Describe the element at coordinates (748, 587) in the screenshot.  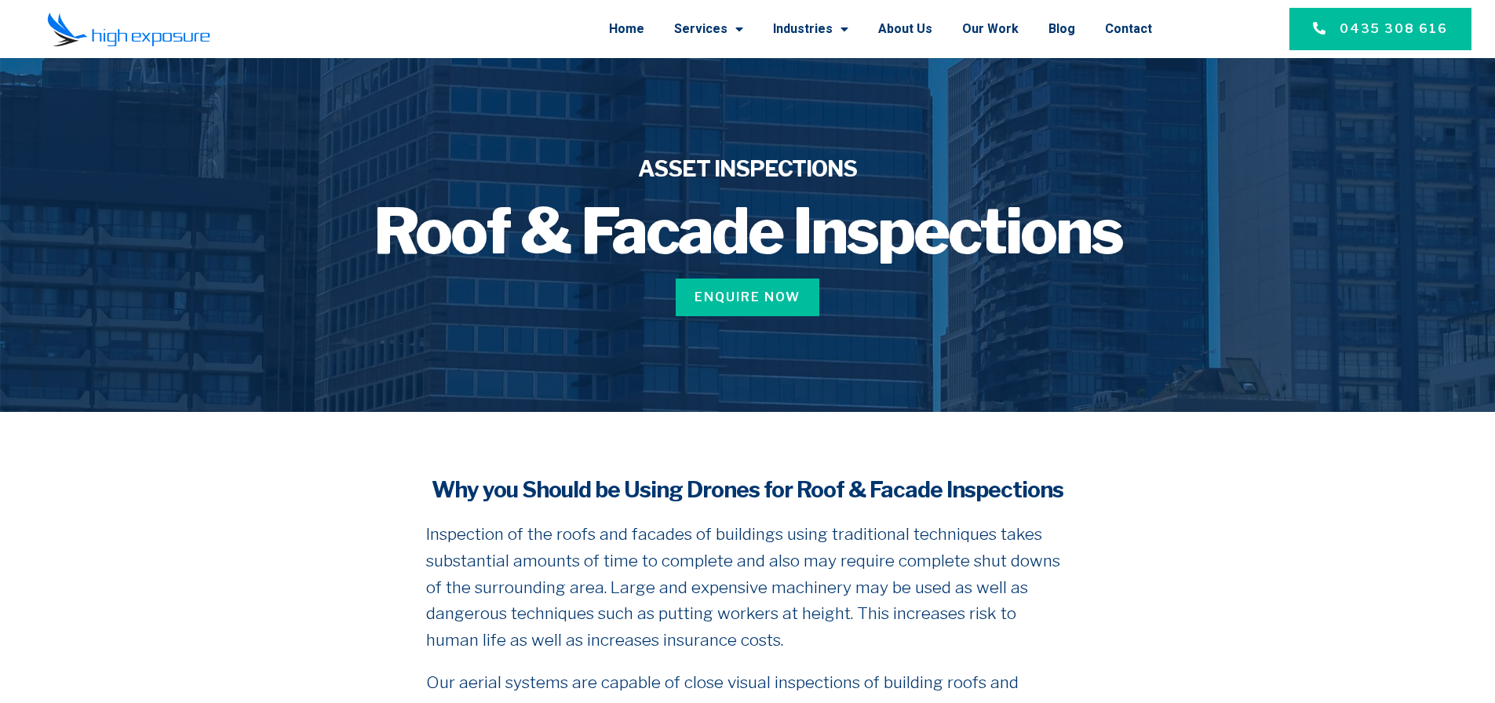
I see `p: Inspection of the roofs and facades of buildings using traditional techniques takes substantial a...` at that location.